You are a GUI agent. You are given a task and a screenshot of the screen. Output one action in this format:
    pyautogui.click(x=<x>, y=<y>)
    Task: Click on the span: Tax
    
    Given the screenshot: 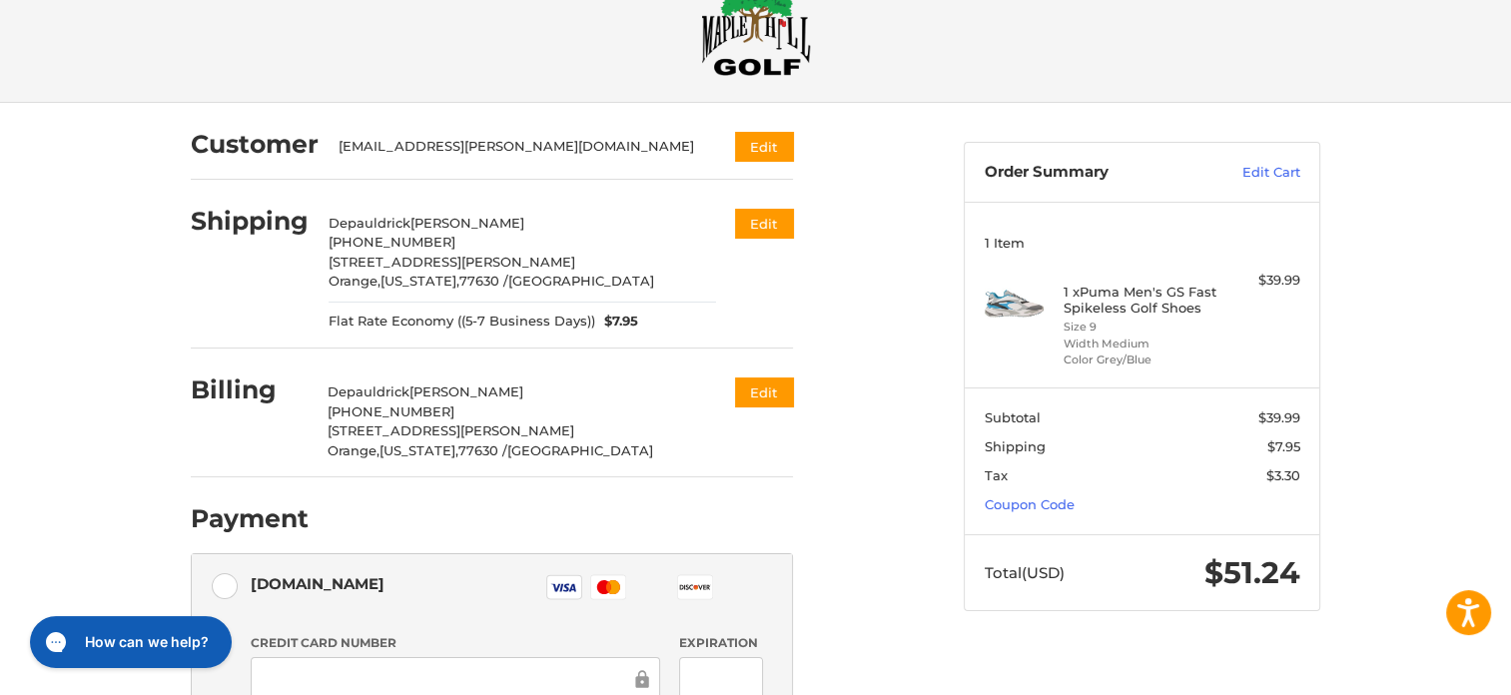 What is the action you would take?
    pyautogui.click(x=996, y=475)
    